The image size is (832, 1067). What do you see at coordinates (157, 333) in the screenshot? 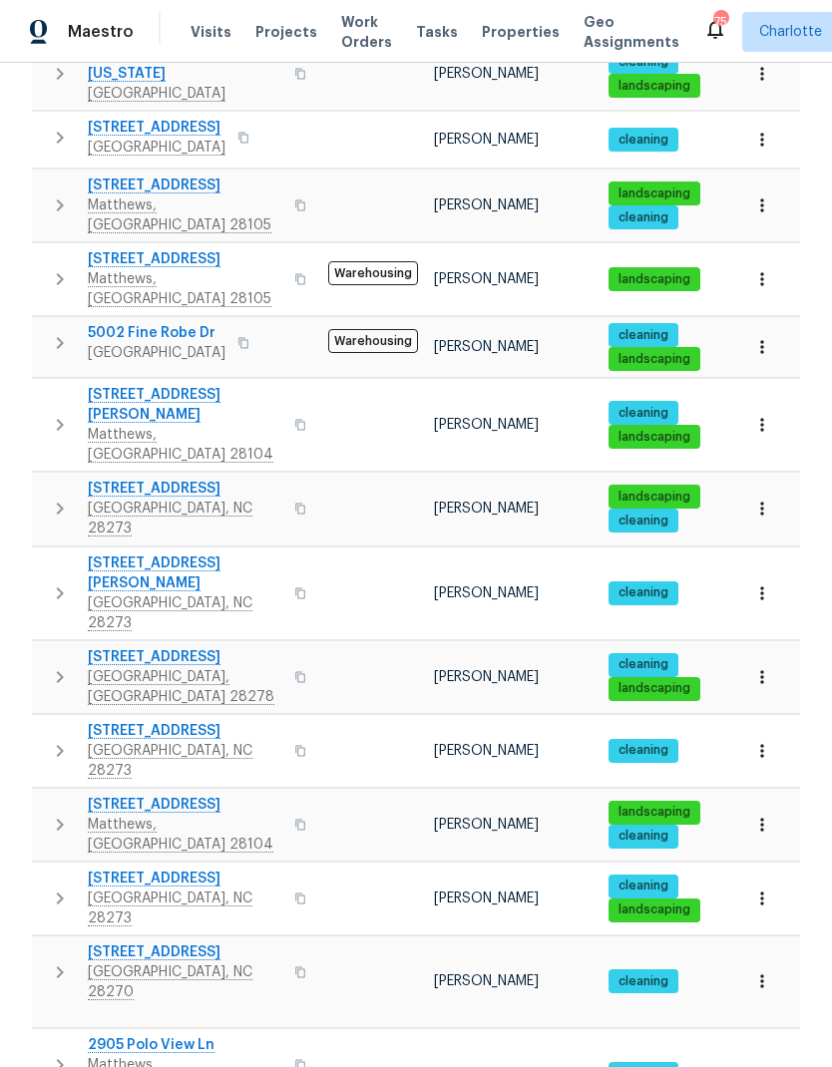
I see `span: 5002 Fine Robe Dr` at bounding box center [157, 333].